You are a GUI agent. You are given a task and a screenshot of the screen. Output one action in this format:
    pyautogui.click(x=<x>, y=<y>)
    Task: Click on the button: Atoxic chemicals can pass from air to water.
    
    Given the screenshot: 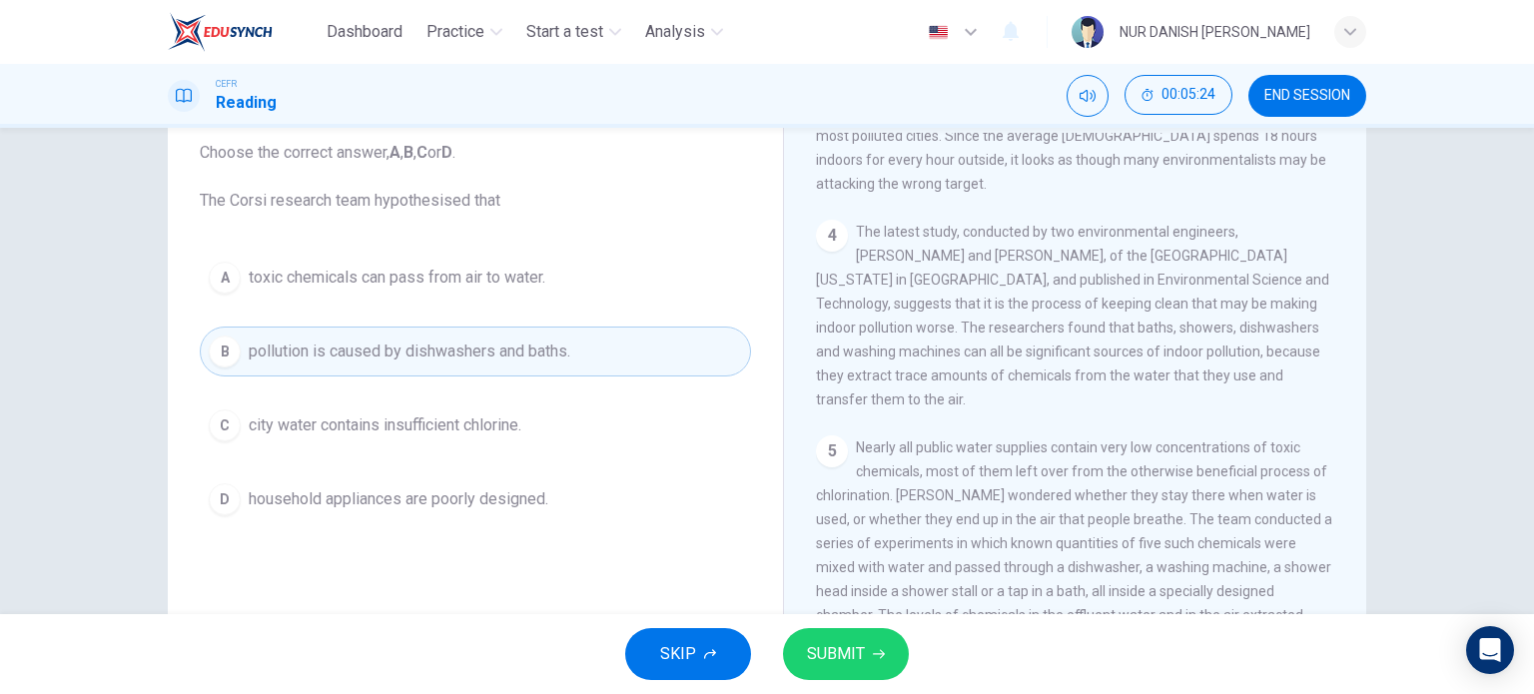 What is the action you would take?
    pyautogui.click(x=475, y=278)
    